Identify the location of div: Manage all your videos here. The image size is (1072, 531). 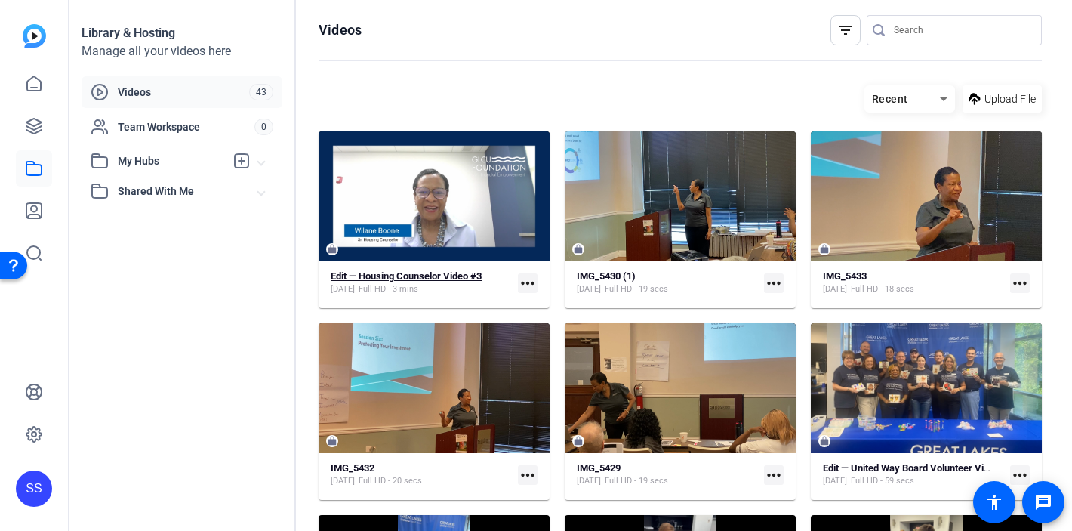
(182, 51).